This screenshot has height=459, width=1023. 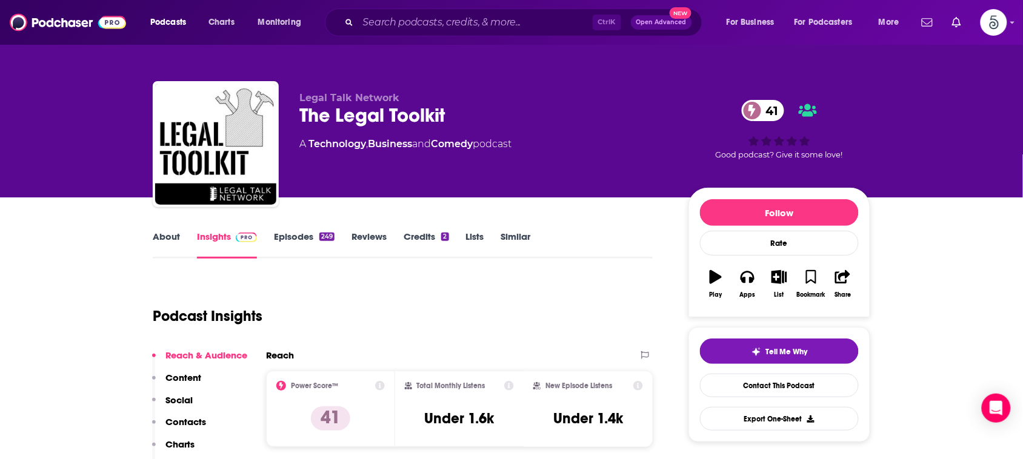 What do you see at coordinates (475, 245) in the screenshot?
I see `a: Lists` at bounding box center [475, 245].